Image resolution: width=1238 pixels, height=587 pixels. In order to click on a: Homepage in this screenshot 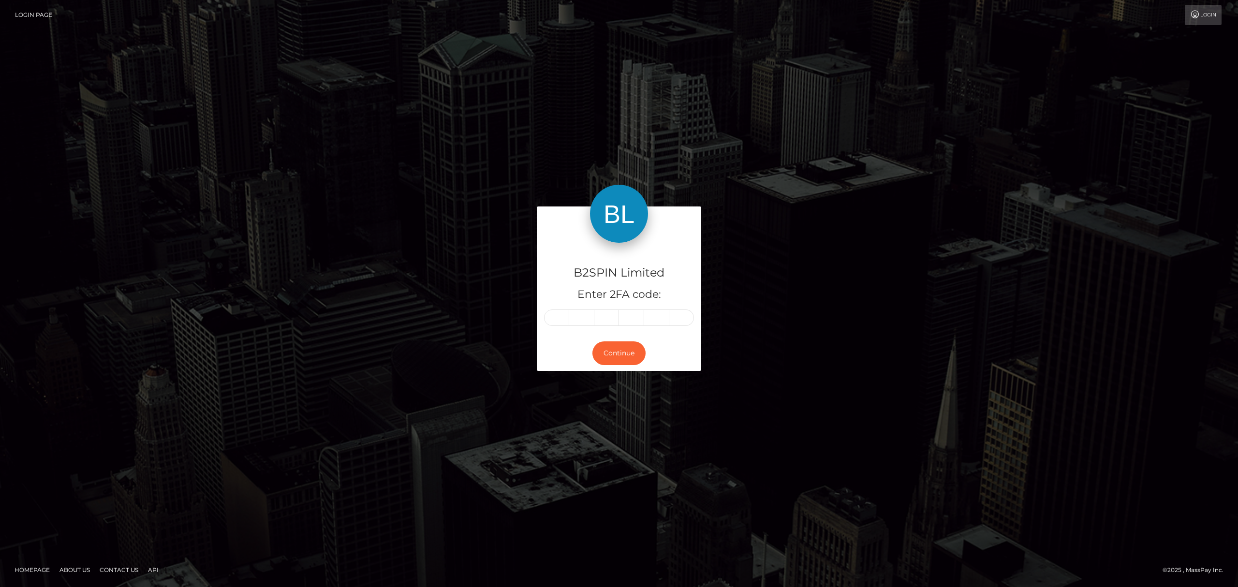, I will do `click(32, 570)`.